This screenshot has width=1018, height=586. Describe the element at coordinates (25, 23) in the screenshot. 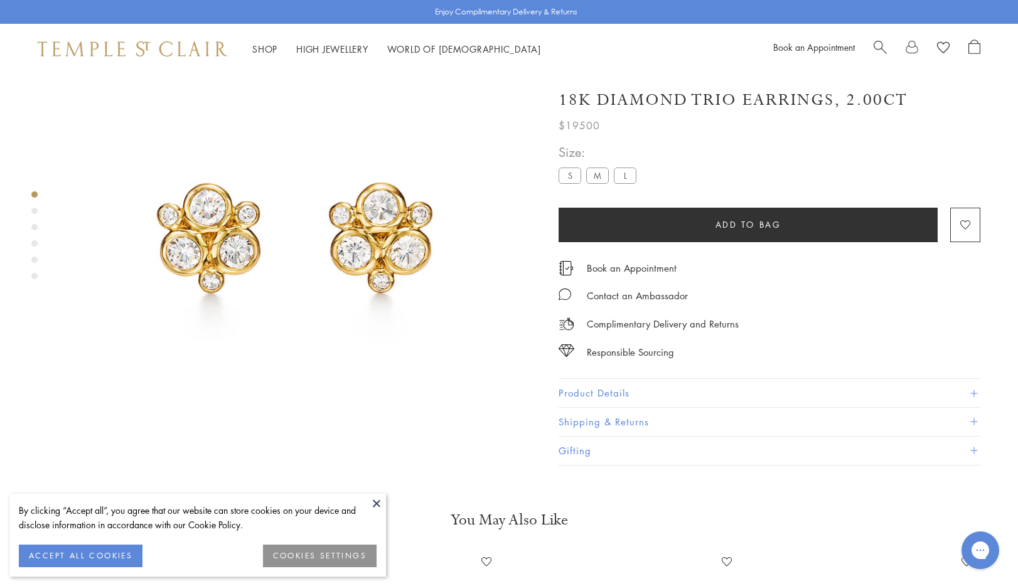

I see `button: Open gorgias live chat` at that location.